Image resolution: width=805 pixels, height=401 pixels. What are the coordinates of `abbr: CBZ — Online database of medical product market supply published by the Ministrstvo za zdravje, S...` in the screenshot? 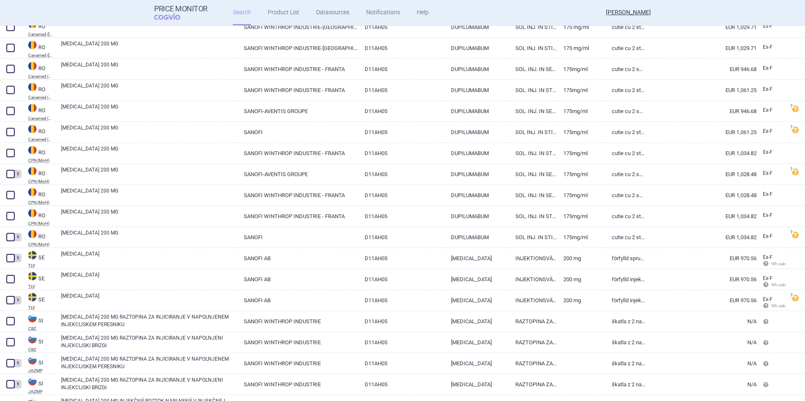 It's located at (41, 329).